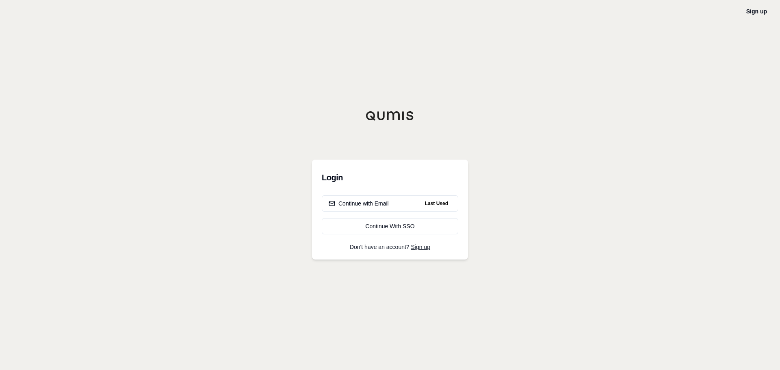  What do you see at coordinates (436, 204) in the screenshot?
I see `span: Last Used` at bounding box center [436, 204].